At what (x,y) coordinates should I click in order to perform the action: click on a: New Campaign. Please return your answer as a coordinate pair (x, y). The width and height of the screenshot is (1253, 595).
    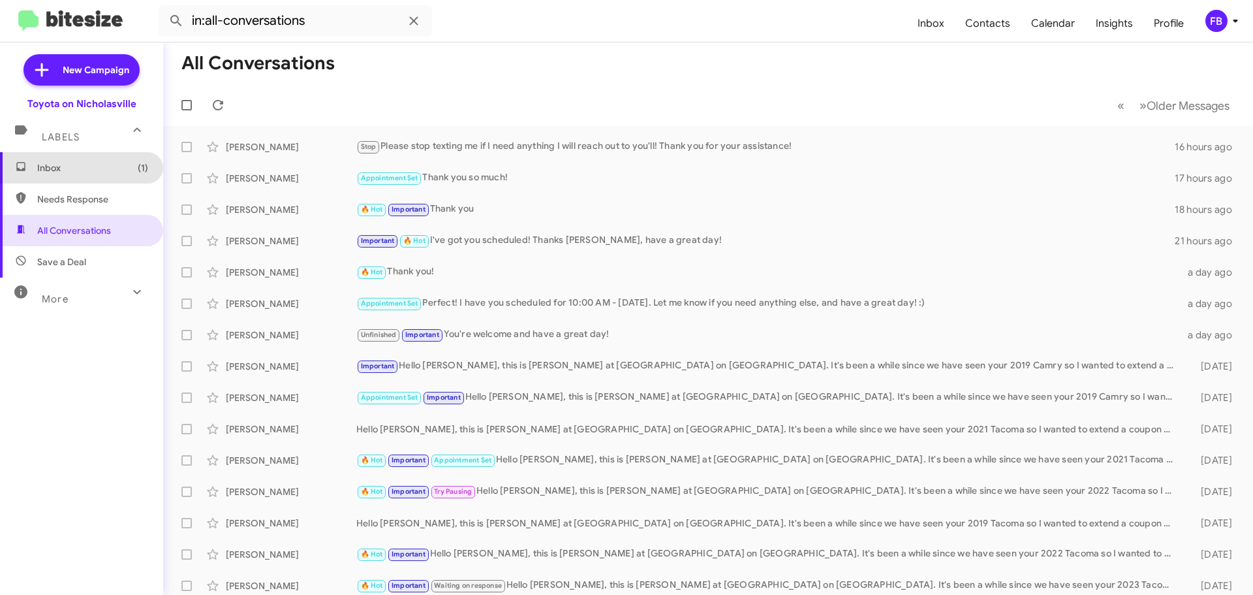
    Looking at the image, I should click on (82, 70).